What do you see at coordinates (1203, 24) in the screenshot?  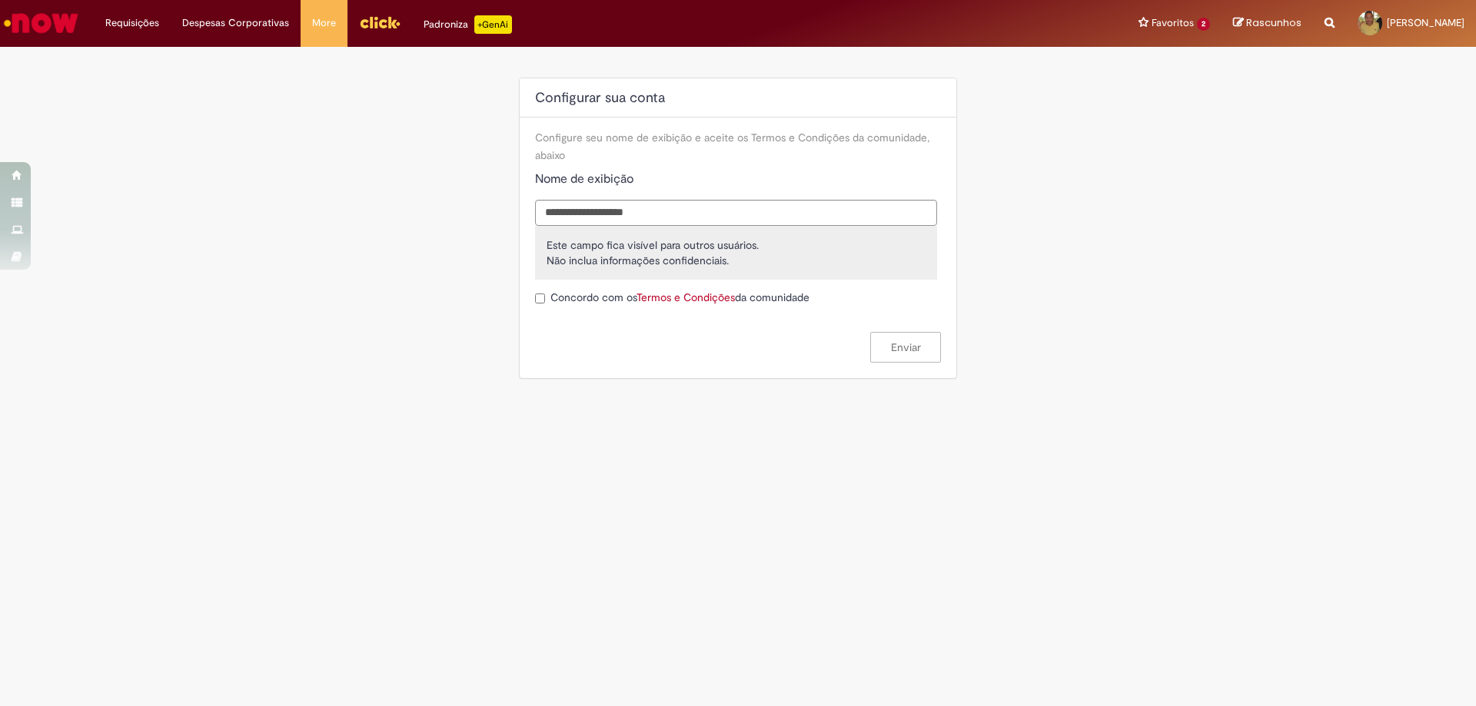 I see `span: 2` at bounding box center [1203, 24].